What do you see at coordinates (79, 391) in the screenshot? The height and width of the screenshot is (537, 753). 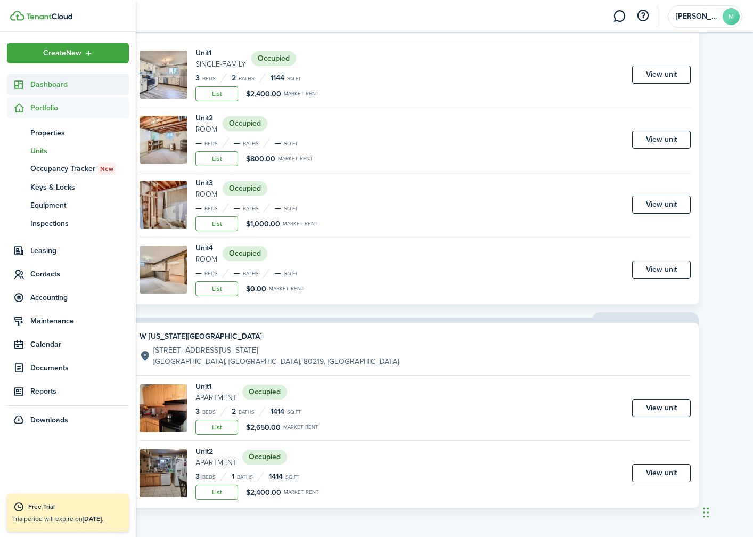 I see `span: Reports` at bounding box center [79, 391].